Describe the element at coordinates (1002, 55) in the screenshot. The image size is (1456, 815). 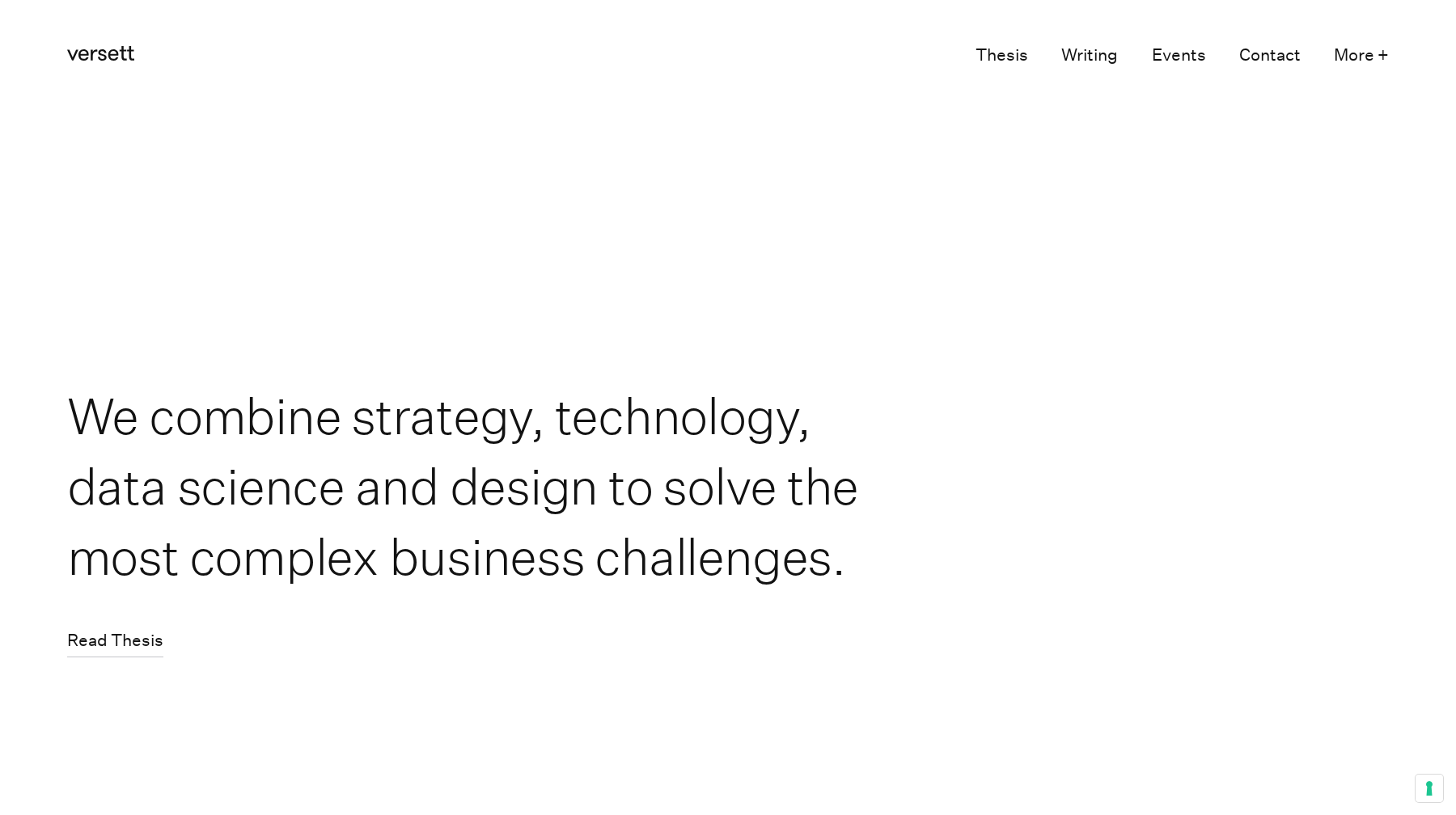
I see `a: Thesis` at that location.